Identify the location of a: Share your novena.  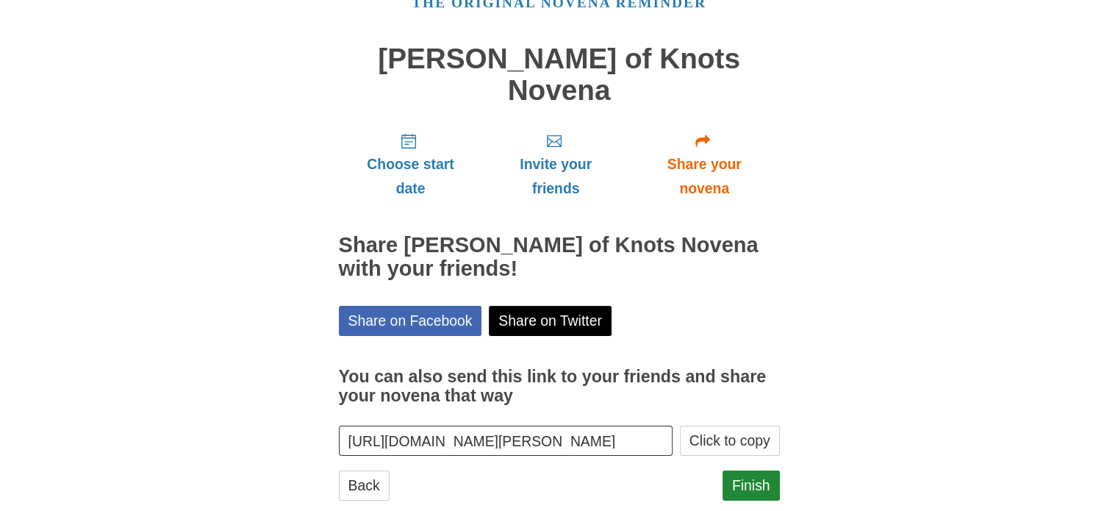
(704, 164).